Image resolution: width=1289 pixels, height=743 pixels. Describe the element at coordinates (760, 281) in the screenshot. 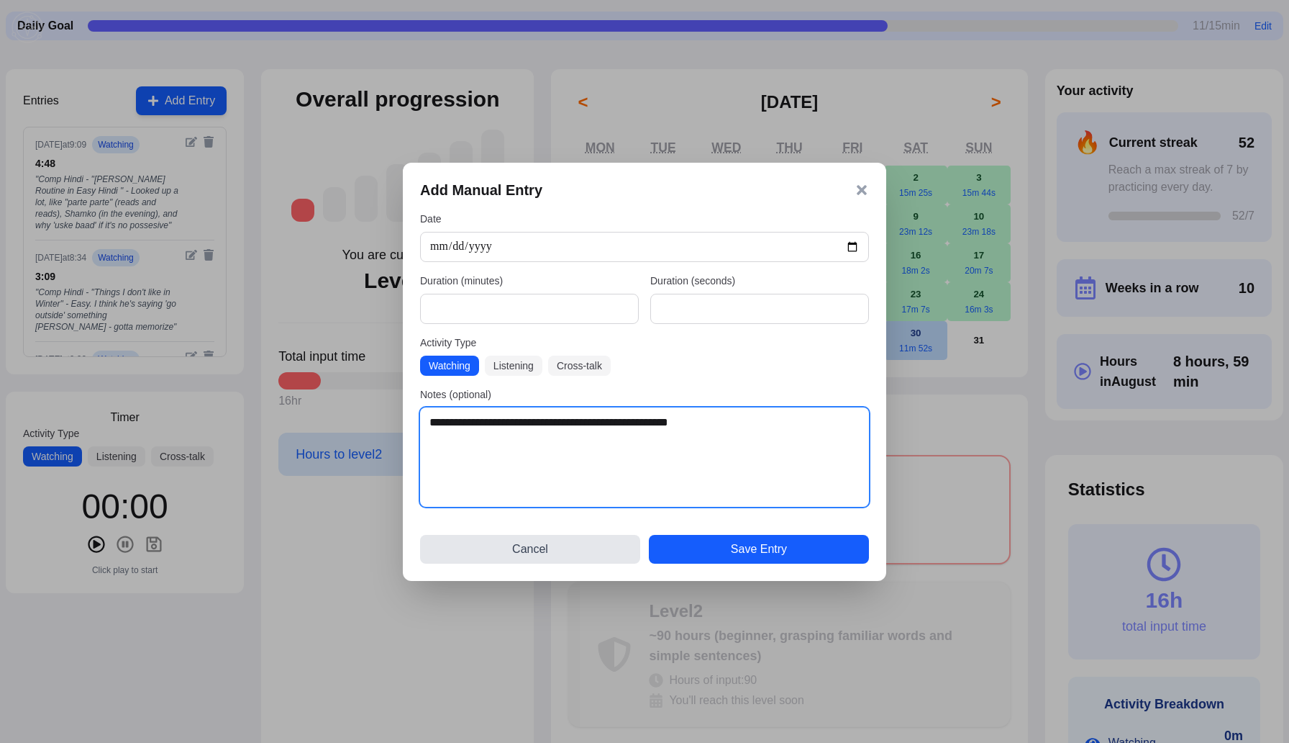

I see `label: Duration (seconds)` at that location.